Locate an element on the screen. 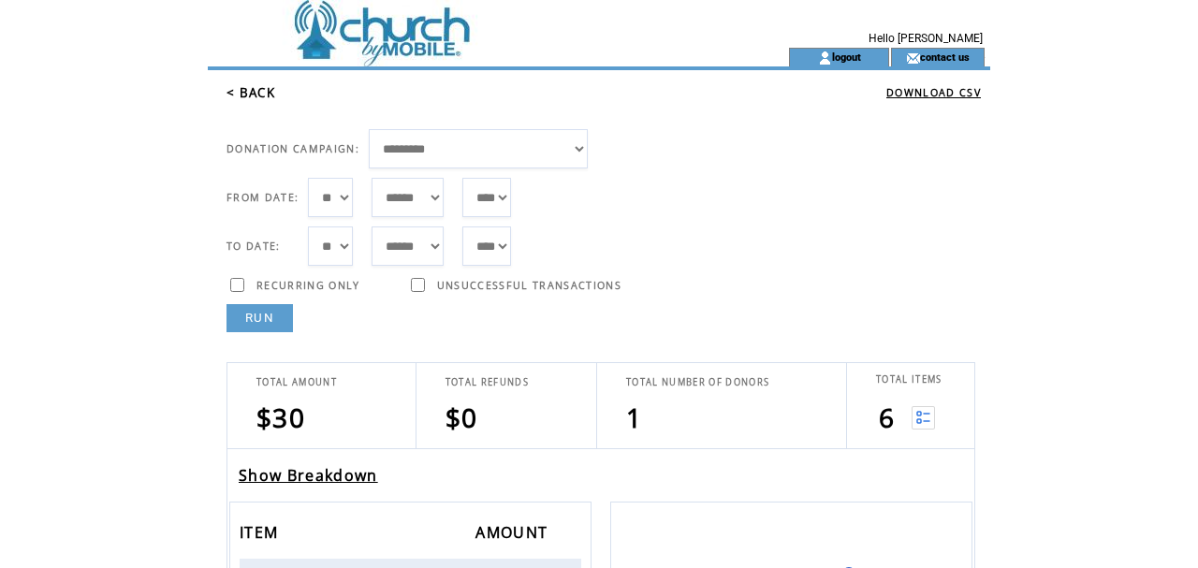 The image size is (1198, 568). a: AMOUNT is located at coordinates (514, 532).